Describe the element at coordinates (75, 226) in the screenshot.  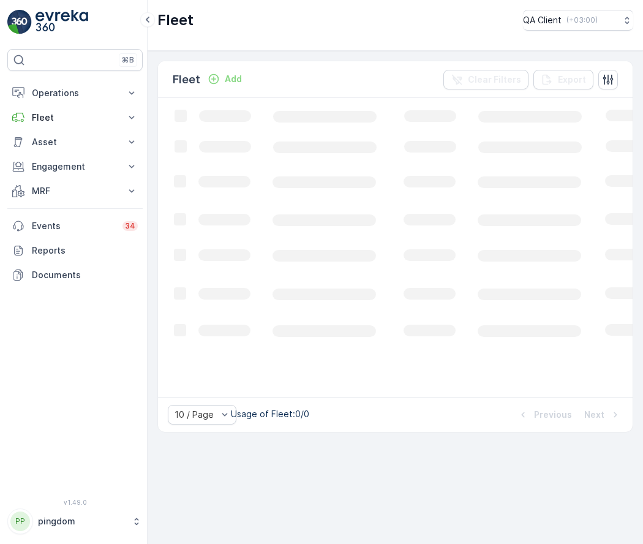
I see `a: Events34` at that location.